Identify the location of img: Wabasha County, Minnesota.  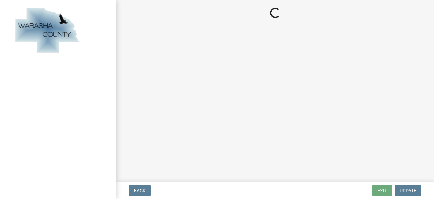
(47, 31).